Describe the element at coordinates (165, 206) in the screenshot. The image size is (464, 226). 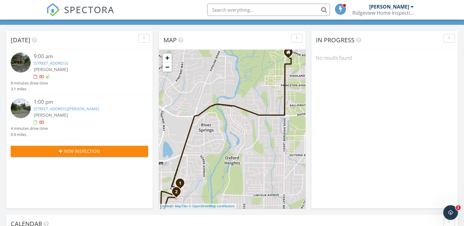
I see `a: Leaflet` at that location.